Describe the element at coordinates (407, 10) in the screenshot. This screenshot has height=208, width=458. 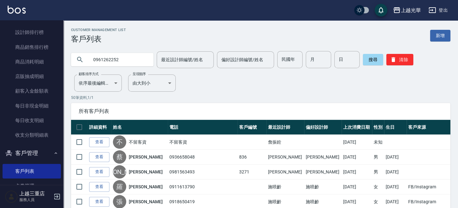
I see `button: 上越光華` at that location.